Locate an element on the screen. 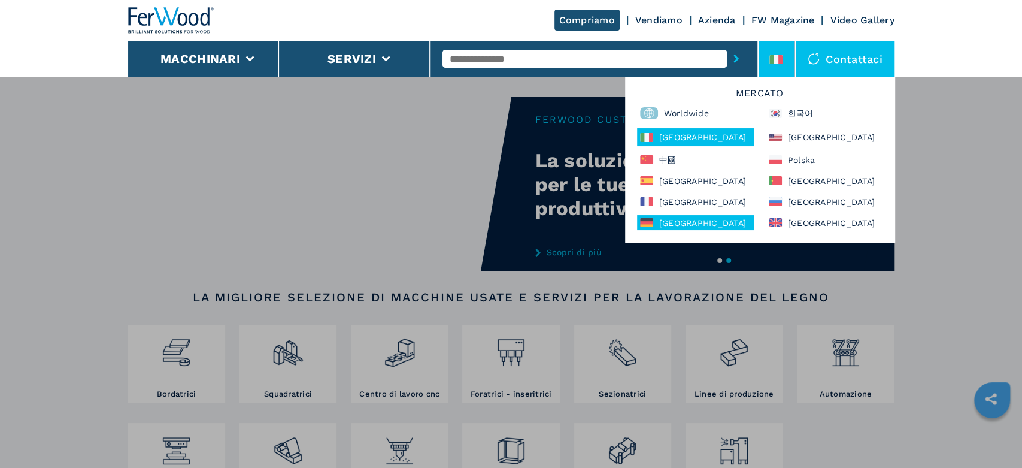  a: Vendiamo is located at coordinates (659, 20).